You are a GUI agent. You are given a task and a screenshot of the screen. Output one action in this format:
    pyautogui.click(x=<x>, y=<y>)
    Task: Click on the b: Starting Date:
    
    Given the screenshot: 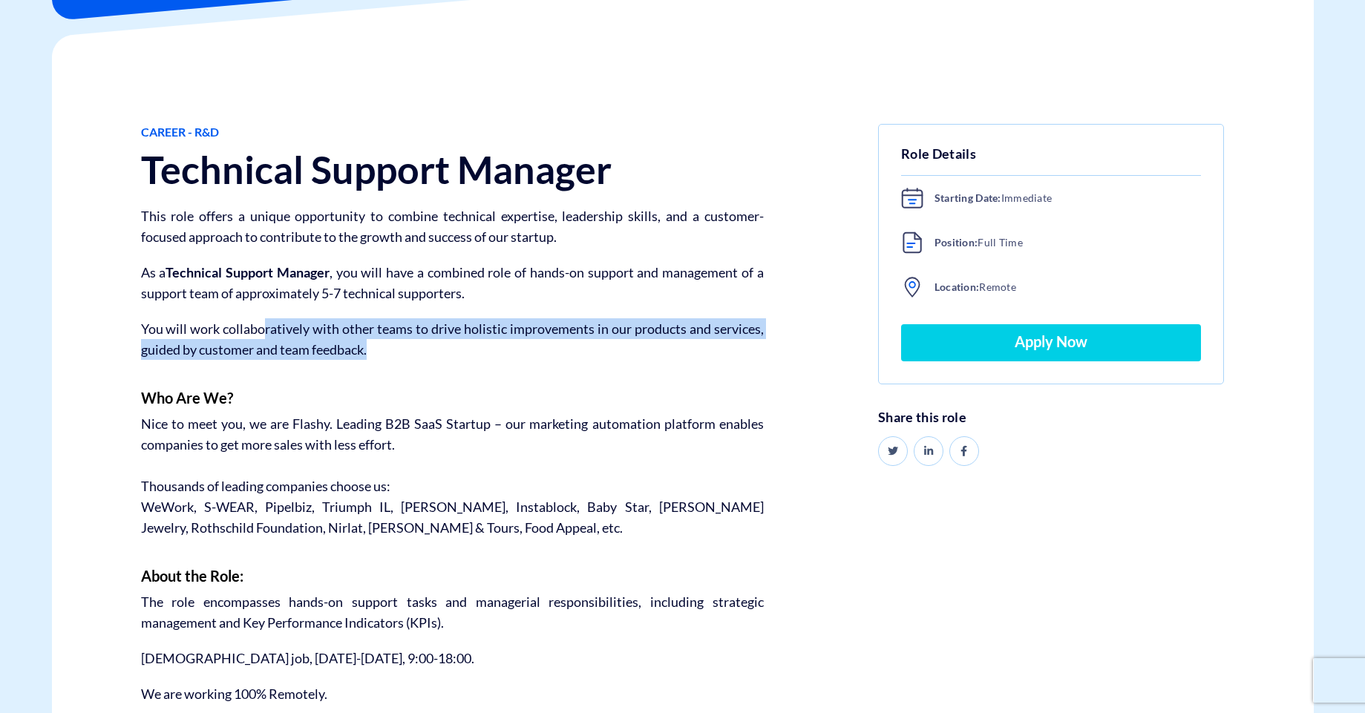 What is the action you would take?
    pyautogui.click(x=968, y=197)
    